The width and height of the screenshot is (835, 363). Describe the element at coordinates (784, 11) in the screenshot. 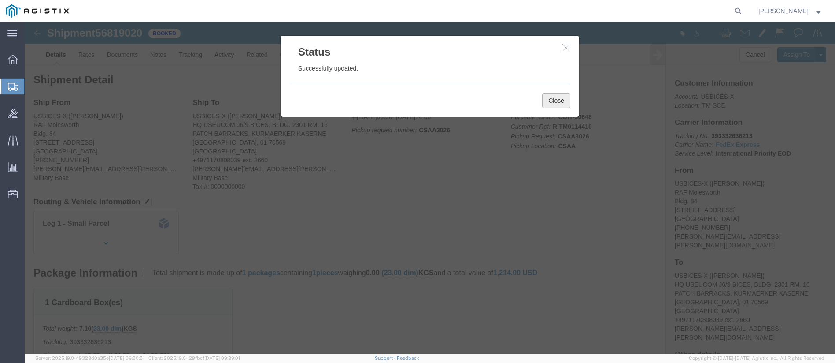

I see `span: Tim Lawson` at that location.